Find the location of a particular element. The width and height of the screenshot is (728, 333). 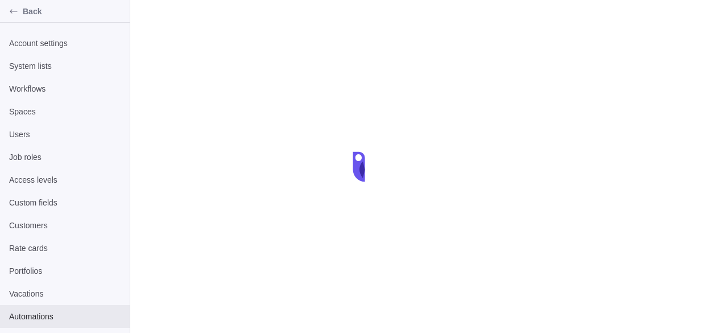

span: Vacations is located at coordinates (65, 293).